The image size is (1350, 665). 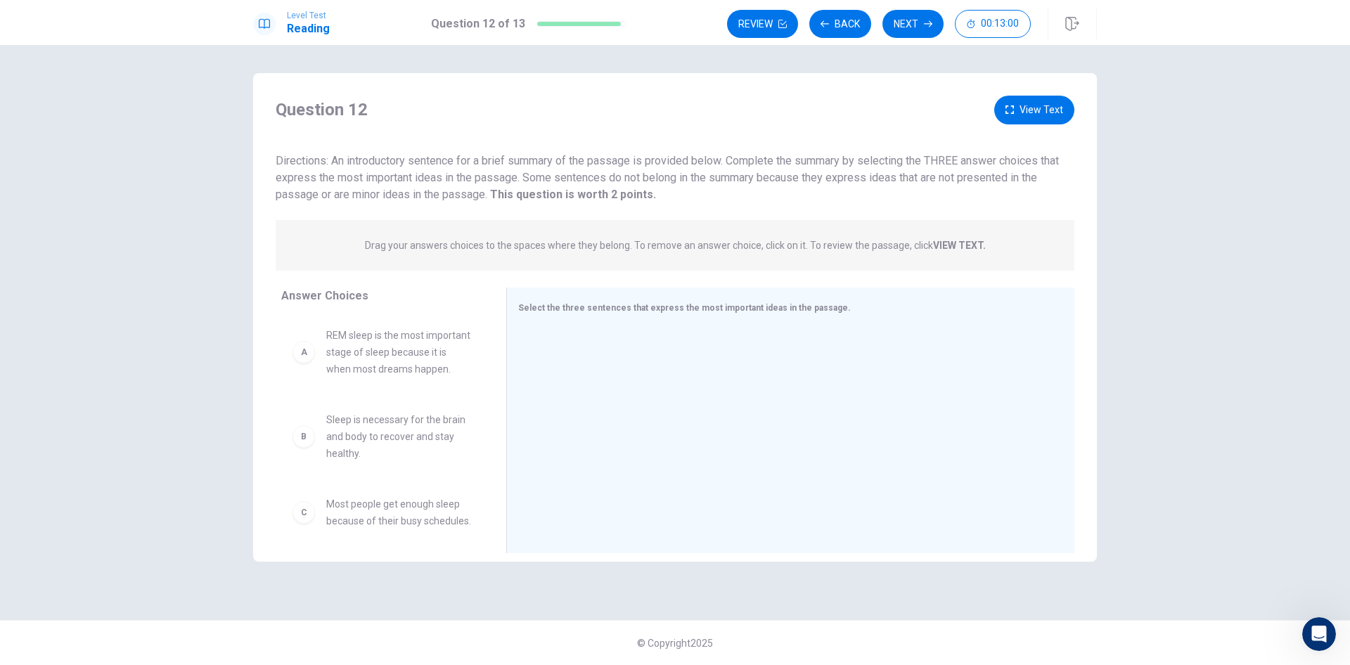 I want to click on span: REM sleep is the most important stage of sleep because it is when most dreams happen., so click(x=399, y=352).